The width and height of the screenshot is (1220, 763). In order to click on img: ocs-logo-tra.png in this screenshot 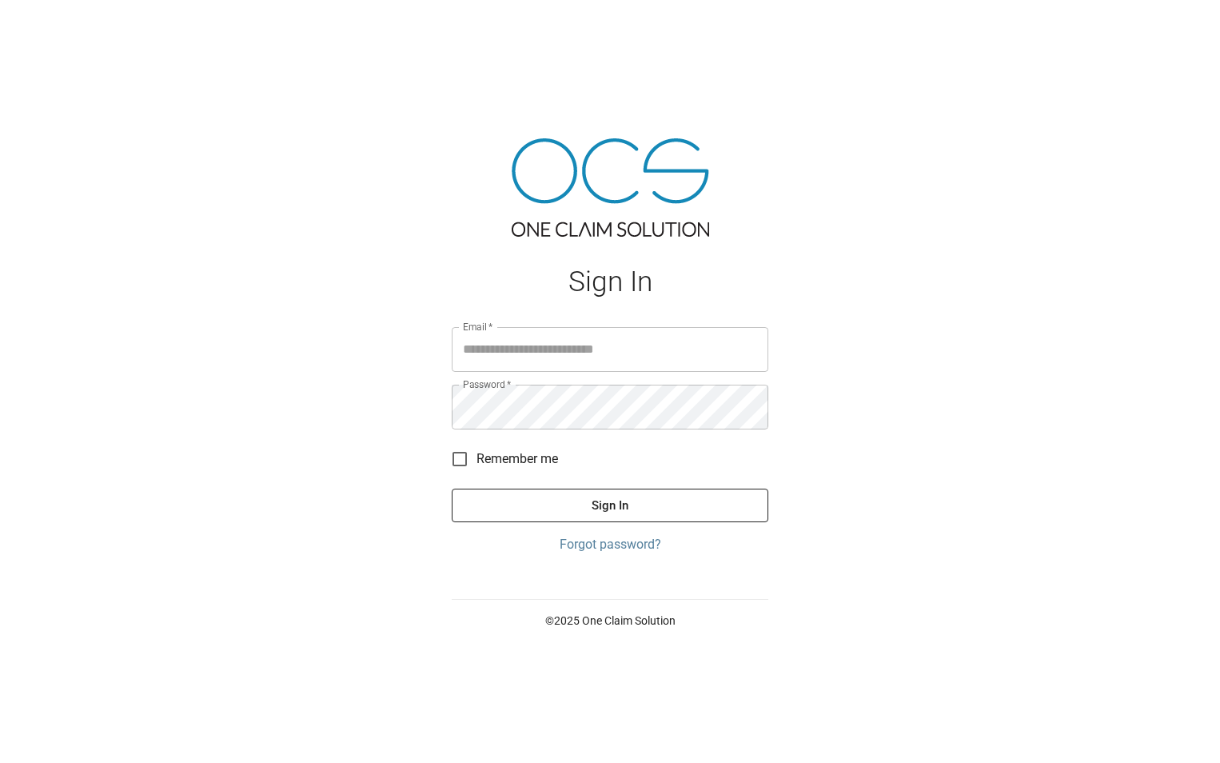, I will do `click(610, 187)`.